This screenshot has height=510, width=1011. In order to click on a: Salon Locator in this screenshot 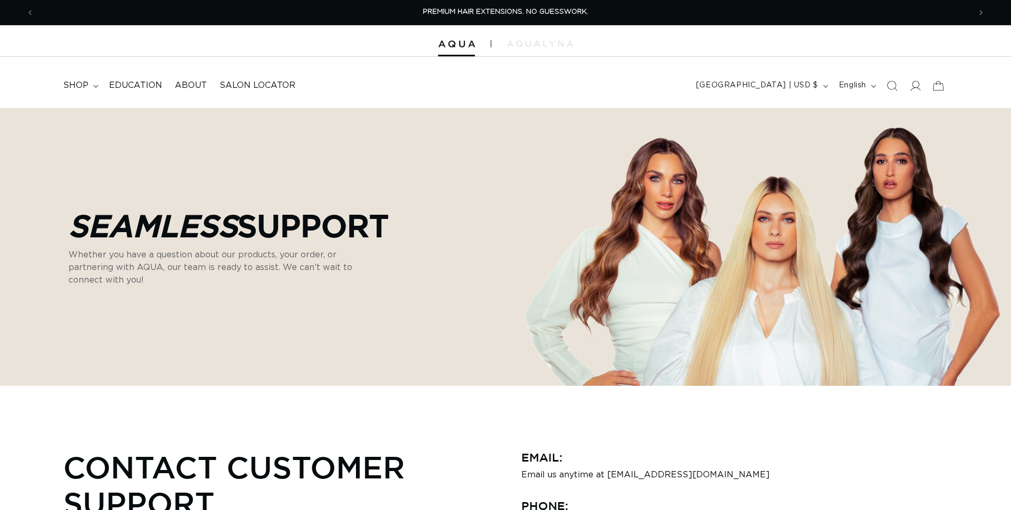, I will do `click(258, 85)`.